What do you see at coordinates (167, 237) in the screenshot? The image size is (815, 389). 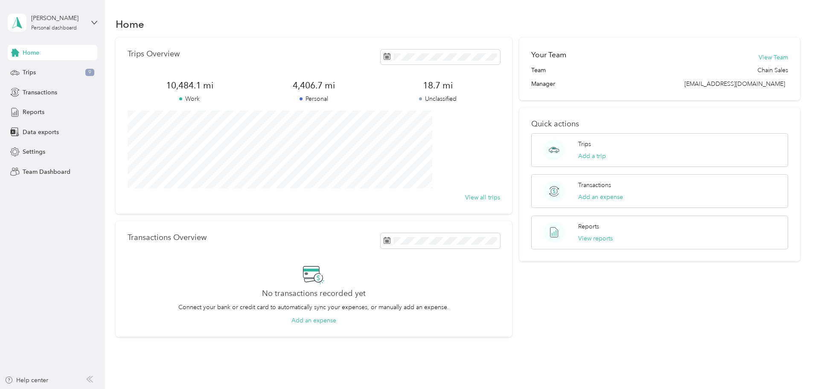 I see `p: Transactions Overview` at bounding box center [167, 237].